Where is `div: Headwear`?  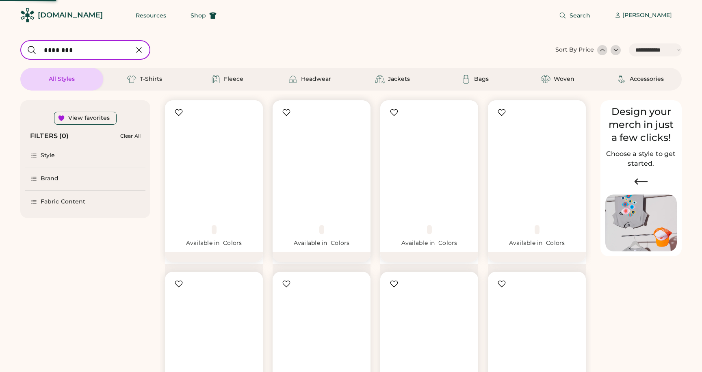
div: Headwear is located at coordinates (316, 79).